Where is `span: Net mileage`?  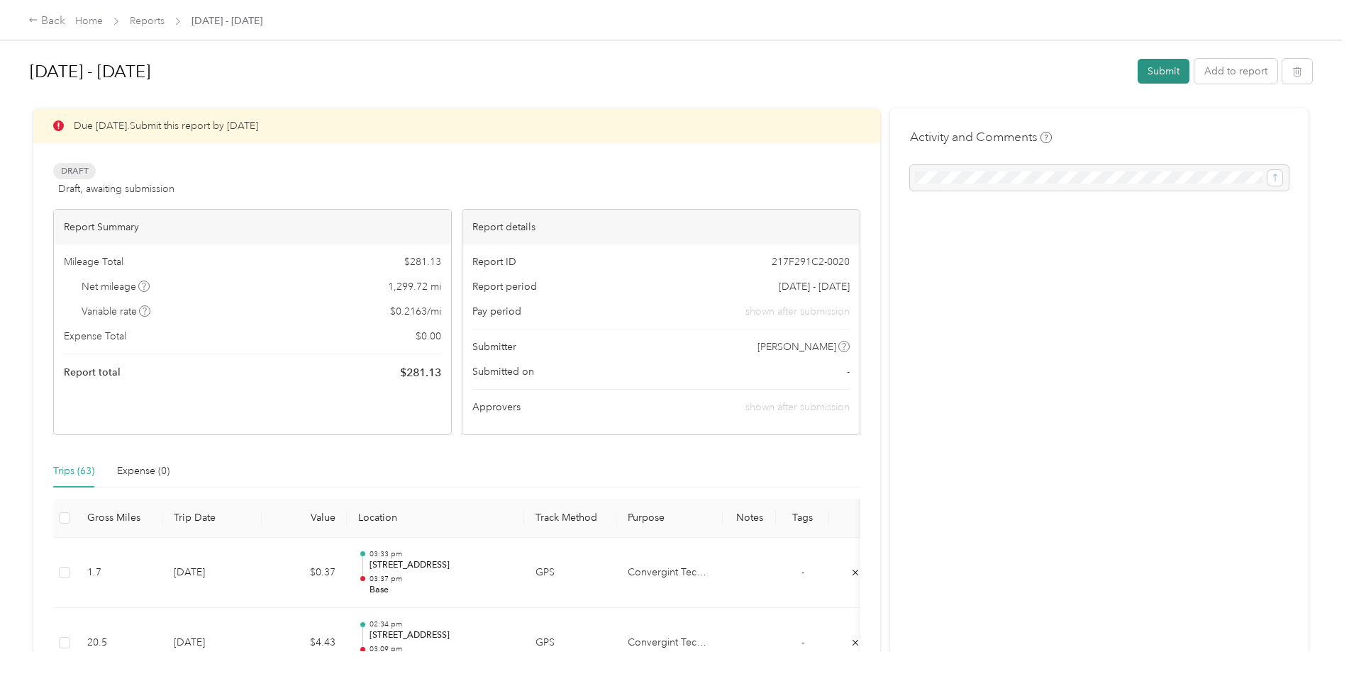 span: Net mileage is located at coordinates (116, 286).